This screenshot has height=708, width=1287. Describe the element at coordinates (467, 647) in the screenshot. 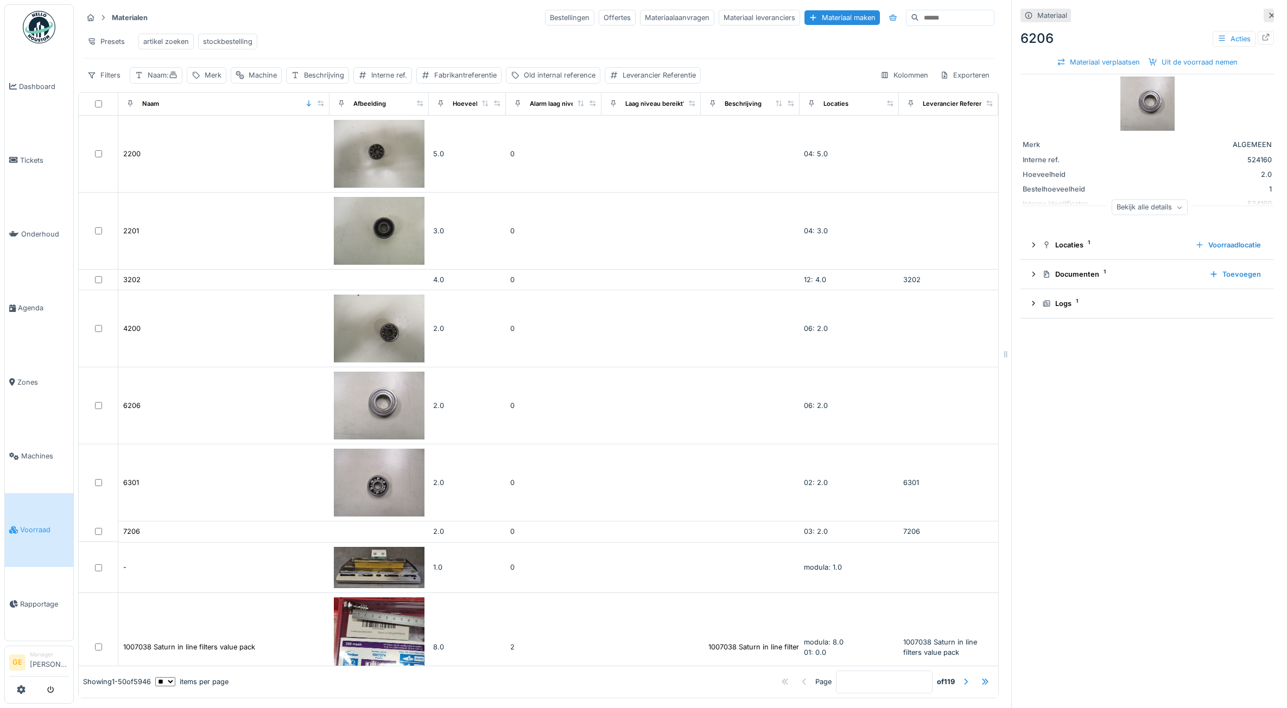

I see `div: 8.0` at that location.